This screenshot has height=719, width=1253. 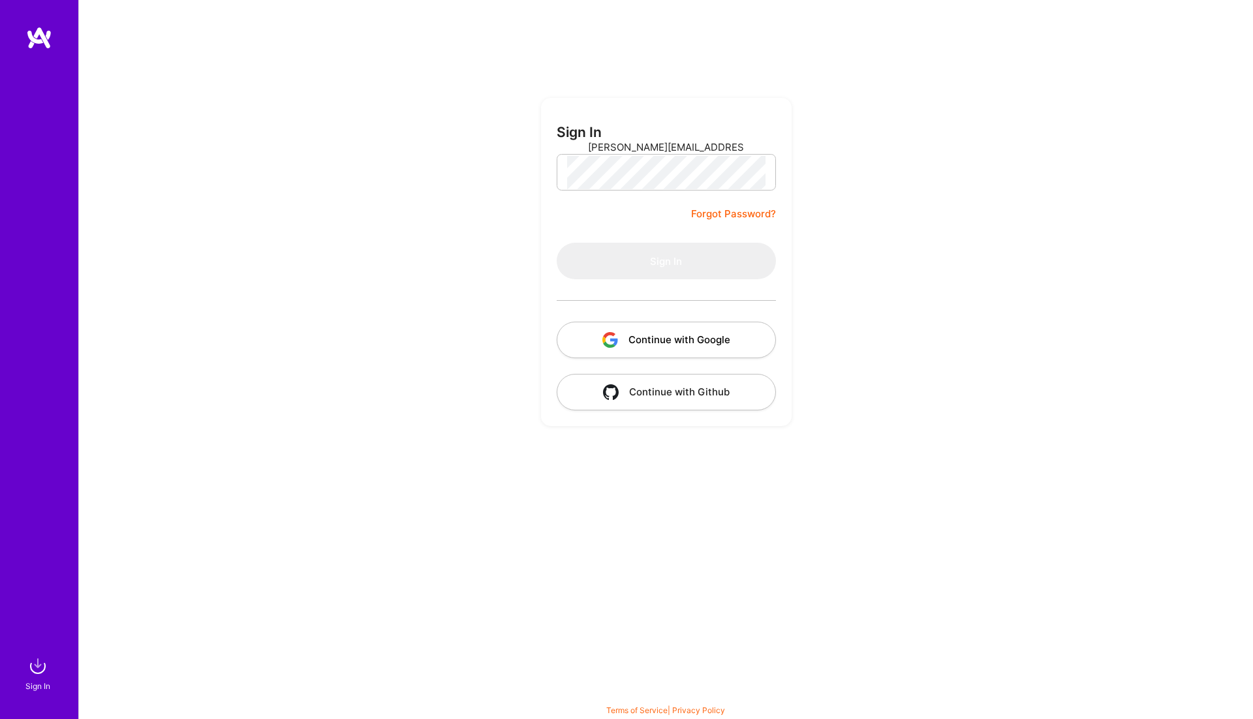 What do you see at coordinates (38, 666) in the screenshot?
I see `img: sign in` at bounding box center [38, 666].